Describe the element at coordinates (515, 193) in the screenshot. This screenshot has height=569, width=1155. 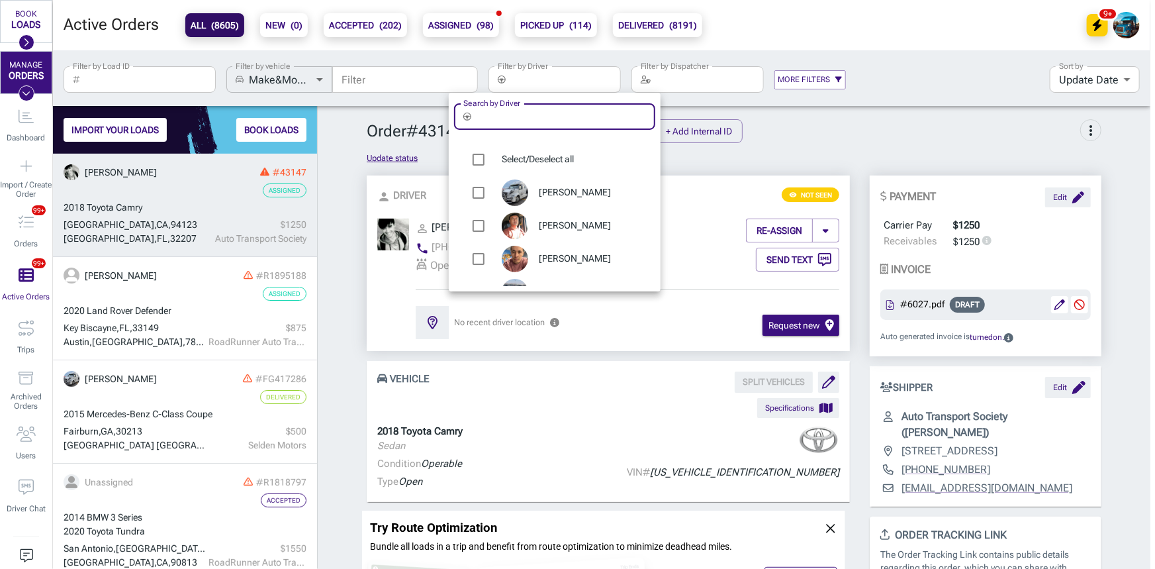
I see `img: DriverProfile_n1mp1xa-thumbnail-200x200.png` at that location.